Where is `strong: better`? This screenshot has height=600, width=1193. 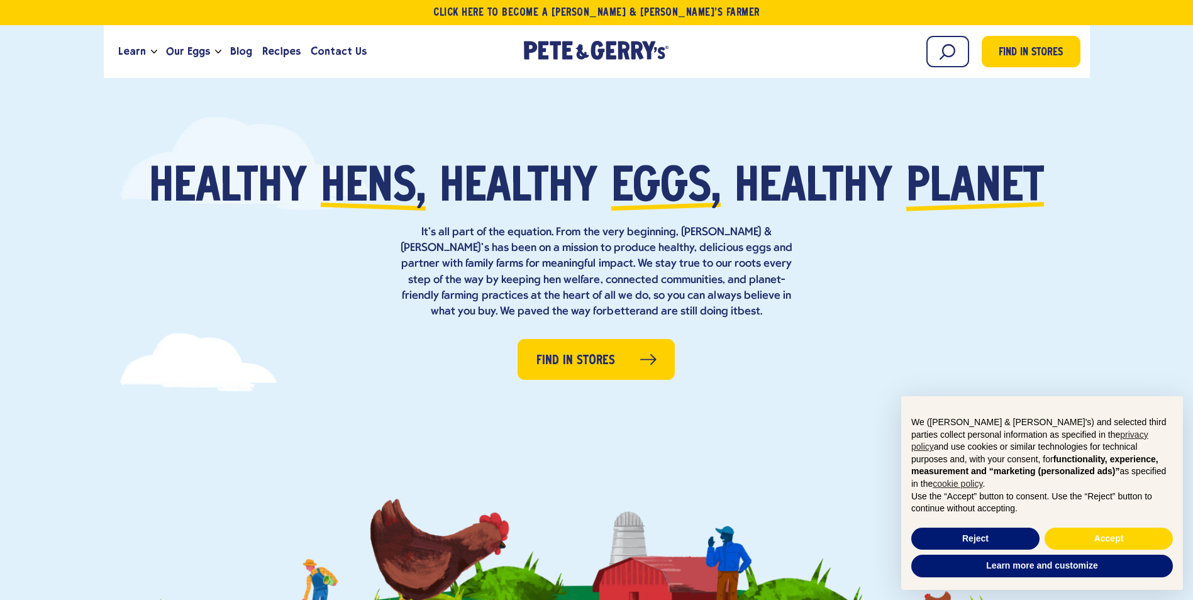
strong: better is located at coordinates (623, 311).